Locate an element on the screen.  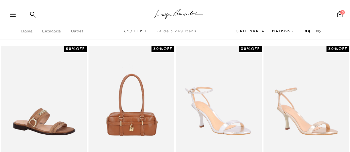
span: 0 is located at coordinates (343, 12).